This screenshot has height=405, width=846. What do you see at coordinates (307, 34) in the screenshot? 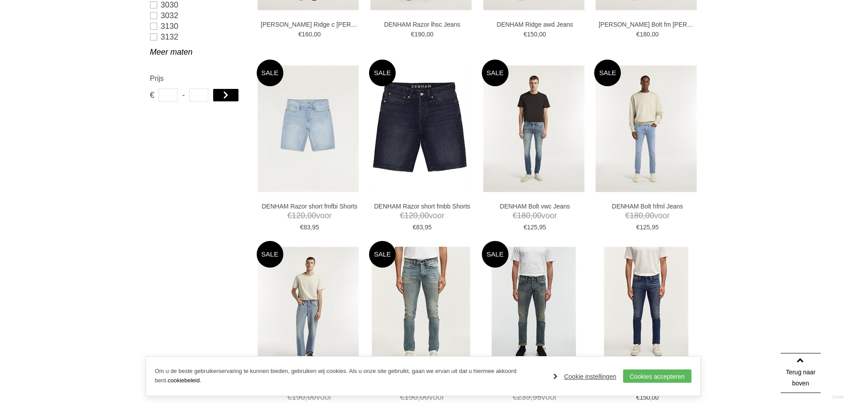
I see `span: 160` at bounding box center [307, 34].